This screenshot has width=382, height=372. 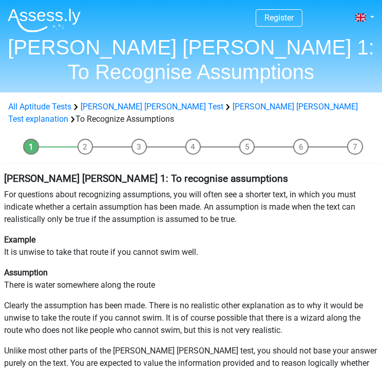 What do you see at coordinates (191, 246) in the screenshot?
I see `p: It is unwise to take that route if you cannot swim well.` at bounding box center [191, 246].